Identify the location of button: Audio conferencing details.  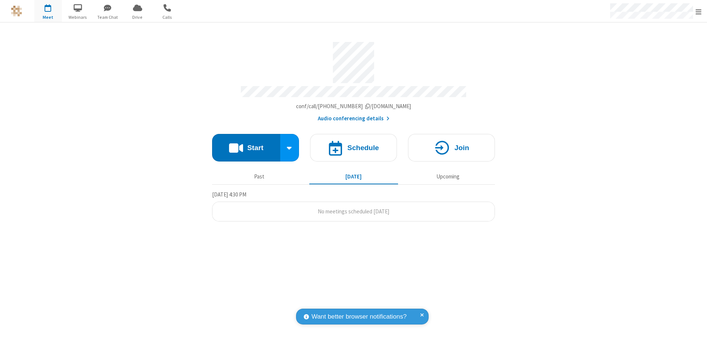
(353, 119).